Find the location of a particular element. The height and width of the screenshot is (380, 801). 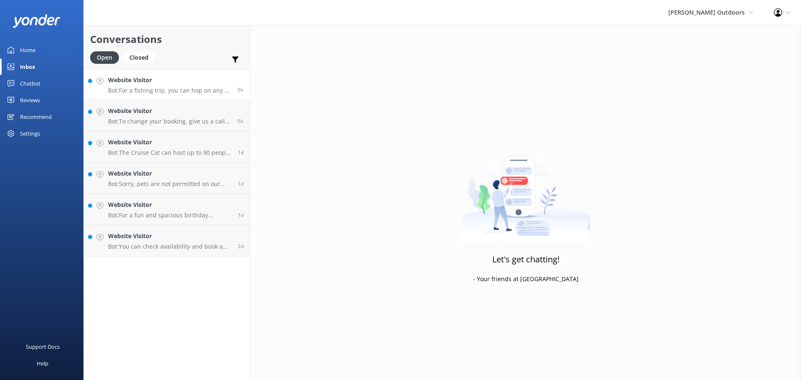

div: Inbox is located at coordinates (28, 67).